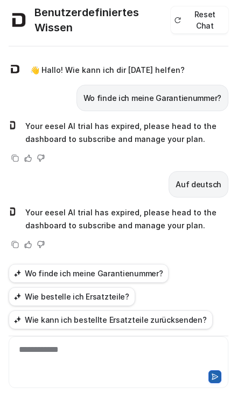  Describe the element at coordinates (153, 98) in the screenshot. I see `p: Wo finde ich meine Garantienummer?` at that location.